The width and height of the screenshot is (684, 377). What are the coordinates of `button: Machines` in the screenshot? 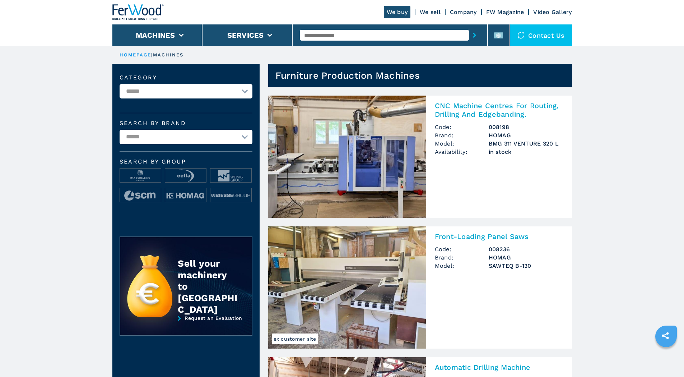 It's located at (156, 35).